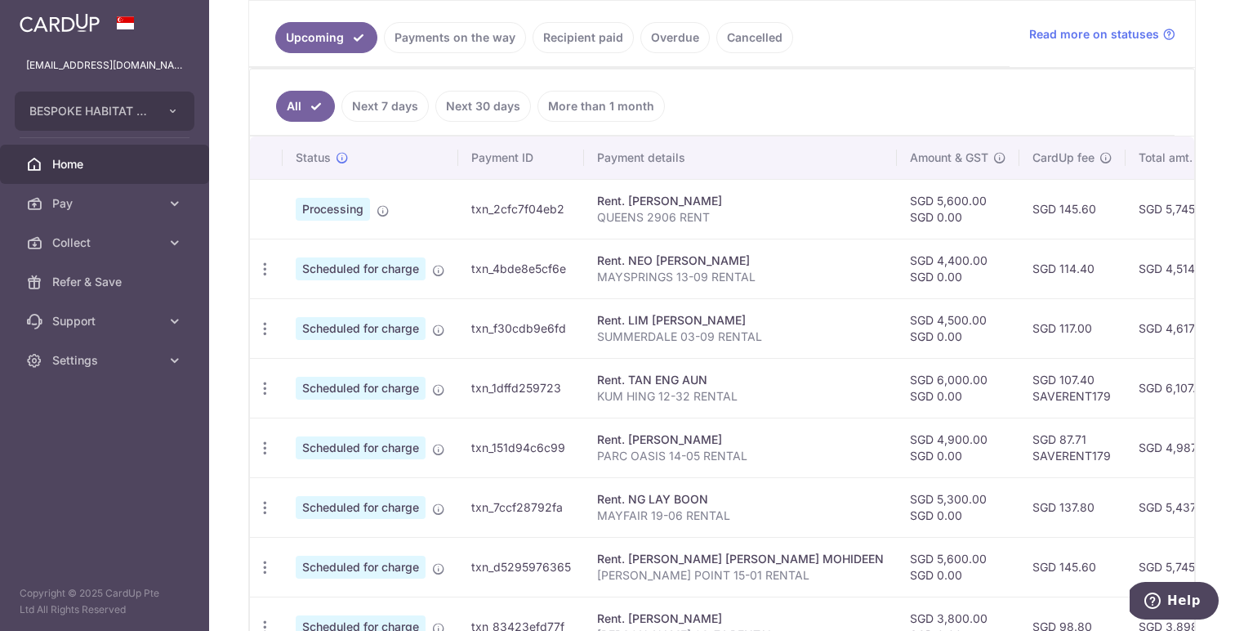 The width and height of the screenshot is (1235, 631). Describe the element at coordinates (740, 337) in the screenshot. I see `p: SUMMERDALE 03-09 RENTAL` at that location.